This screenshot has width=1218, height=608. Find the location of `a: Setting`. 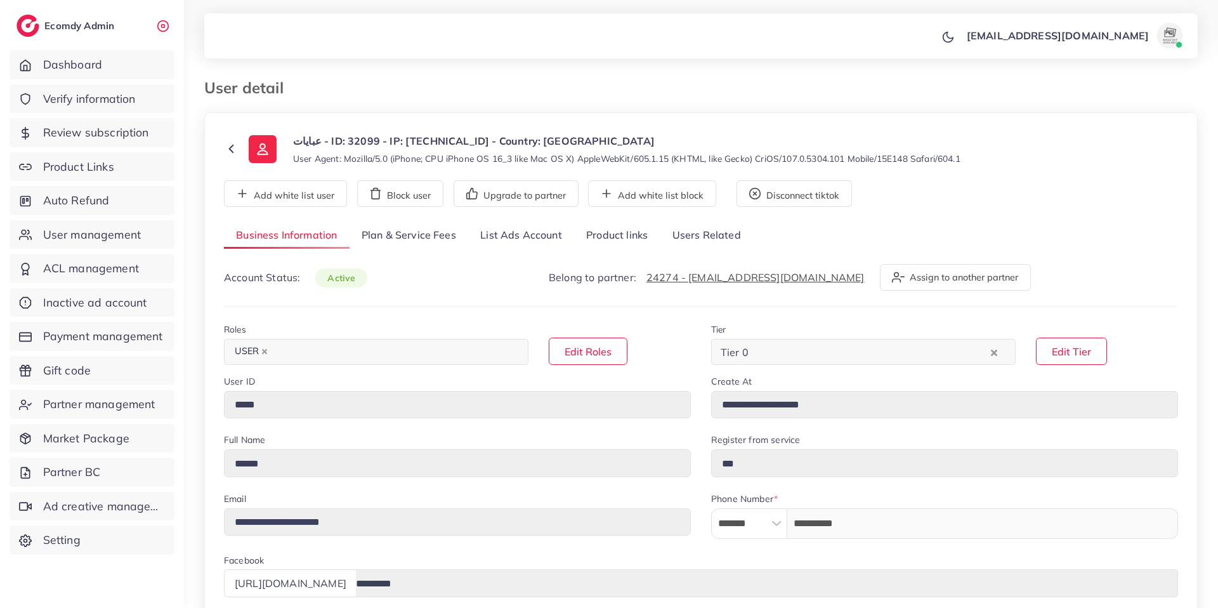

a: Setting is located at coordinates (92, 540).